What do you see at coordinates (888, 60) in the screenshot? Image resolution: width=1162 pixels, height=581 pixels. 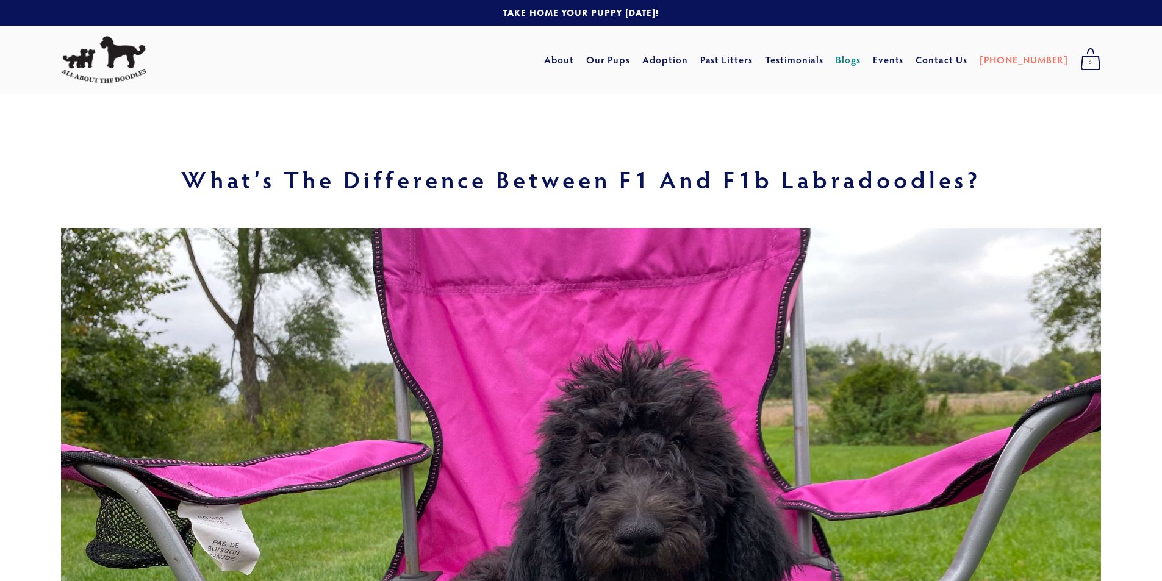 I see `a: Events` at bounding box center [888, 60].